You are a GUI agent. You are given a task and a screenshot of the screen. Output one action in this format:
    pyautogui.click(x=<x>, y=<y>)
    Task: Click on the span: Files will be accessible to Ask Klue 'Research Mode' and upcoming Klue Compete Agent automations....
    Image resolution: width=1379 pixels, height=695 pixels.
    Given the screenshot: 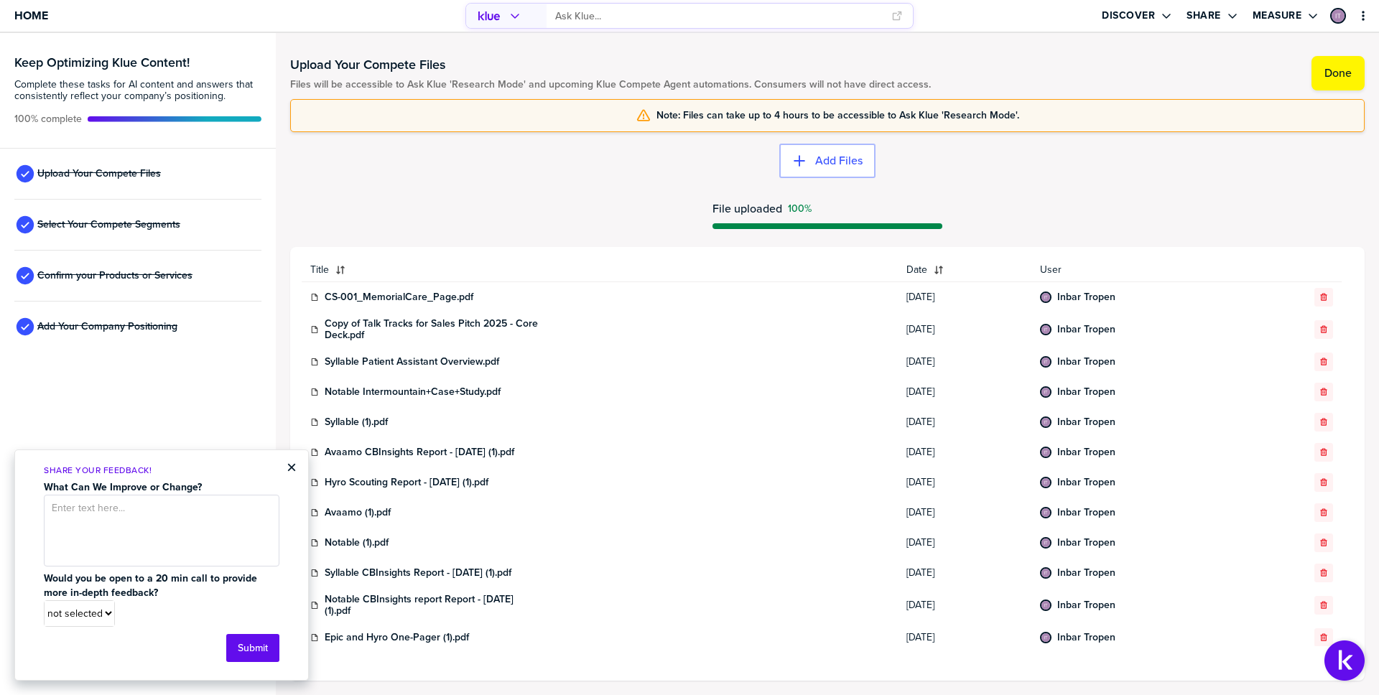 What is the action you would take?
    pyautogui.click(x=611, y=85)
    